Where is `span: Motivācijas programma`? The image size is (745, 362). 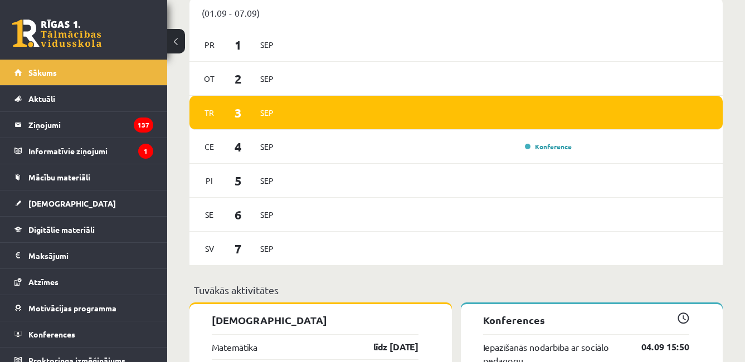 span: Motivācijas programma is located at coordinates (72, 308).